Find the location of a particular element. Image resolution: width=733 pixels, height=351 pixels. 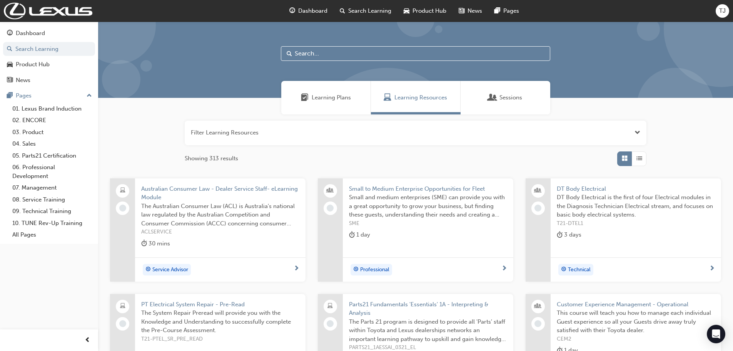

span: Parts21 Fundamentals 'Essentials' 1A - Interpreting & Analysis is located at coordinates (428, 308).